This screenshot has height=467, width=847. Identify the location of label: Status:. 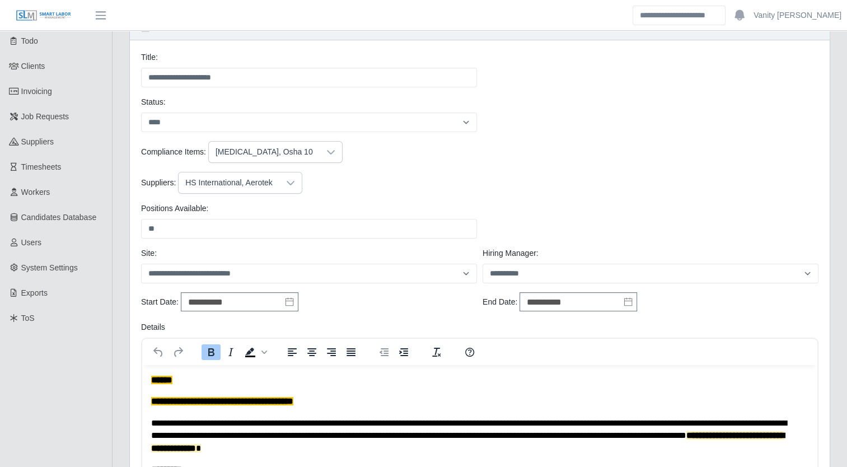
(153, 102).